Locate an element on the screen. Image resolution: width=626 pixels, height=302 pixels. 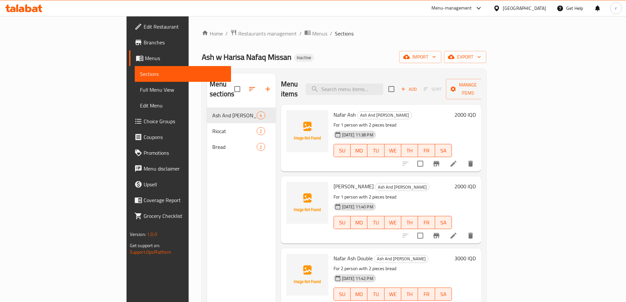
span: r is located at coordinates (616, 8).